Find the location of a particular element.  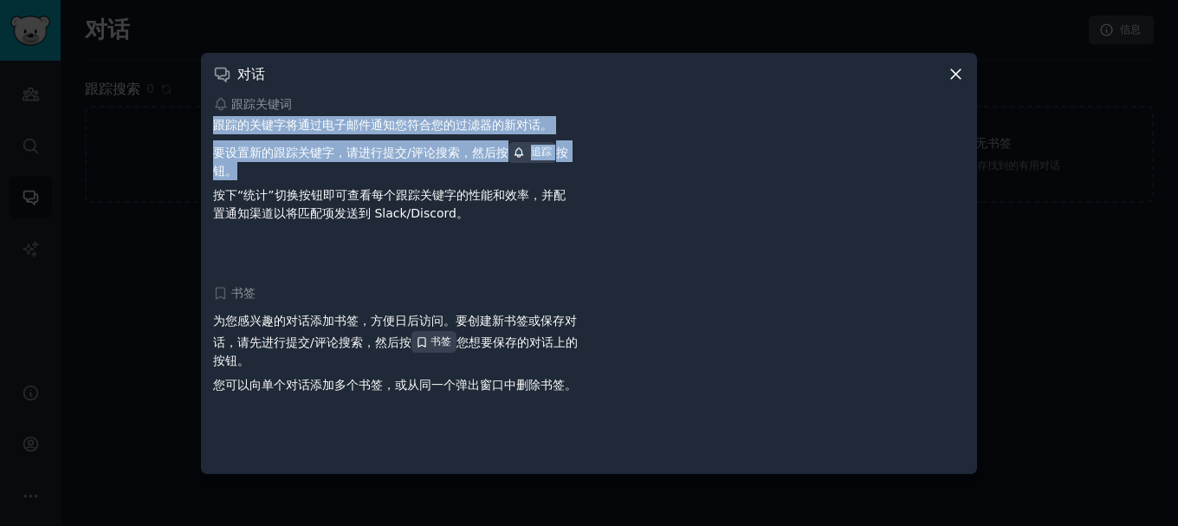

font: 按钮。 is located at coordinates (391, 161).